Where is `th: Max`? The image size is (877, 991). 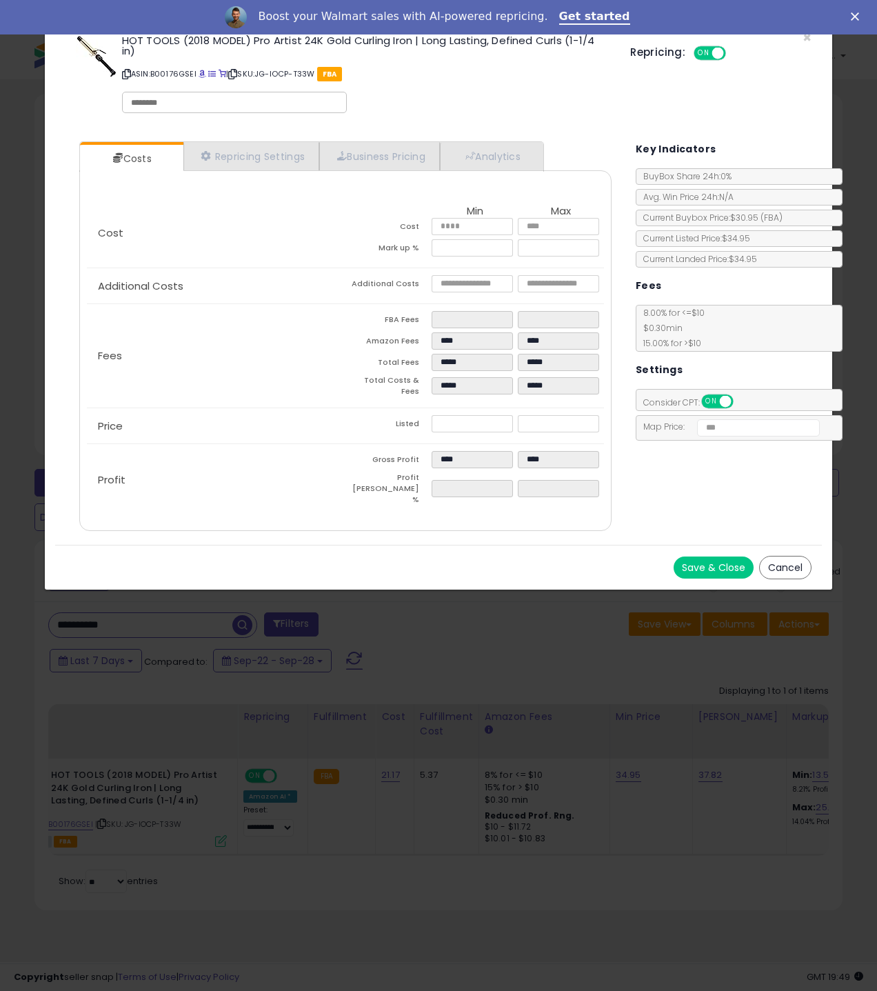
th: Max is located at coordinates (561, 212).